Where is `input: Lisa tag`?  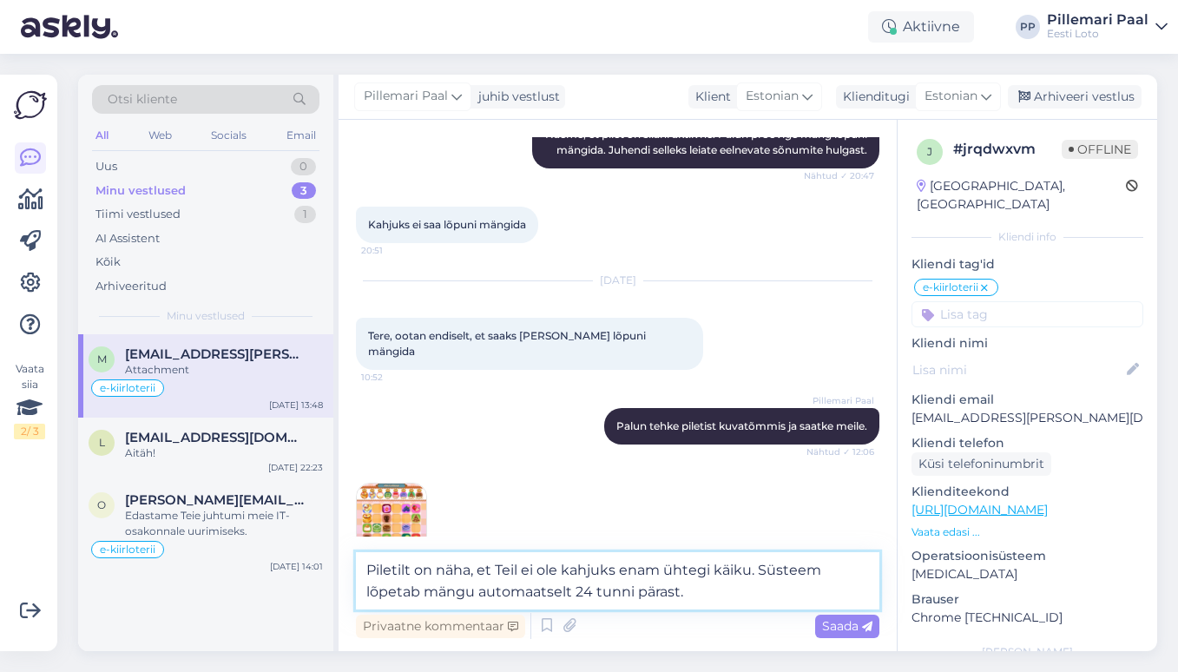
input: Lisa tag is located at coordinates (1027, 314).